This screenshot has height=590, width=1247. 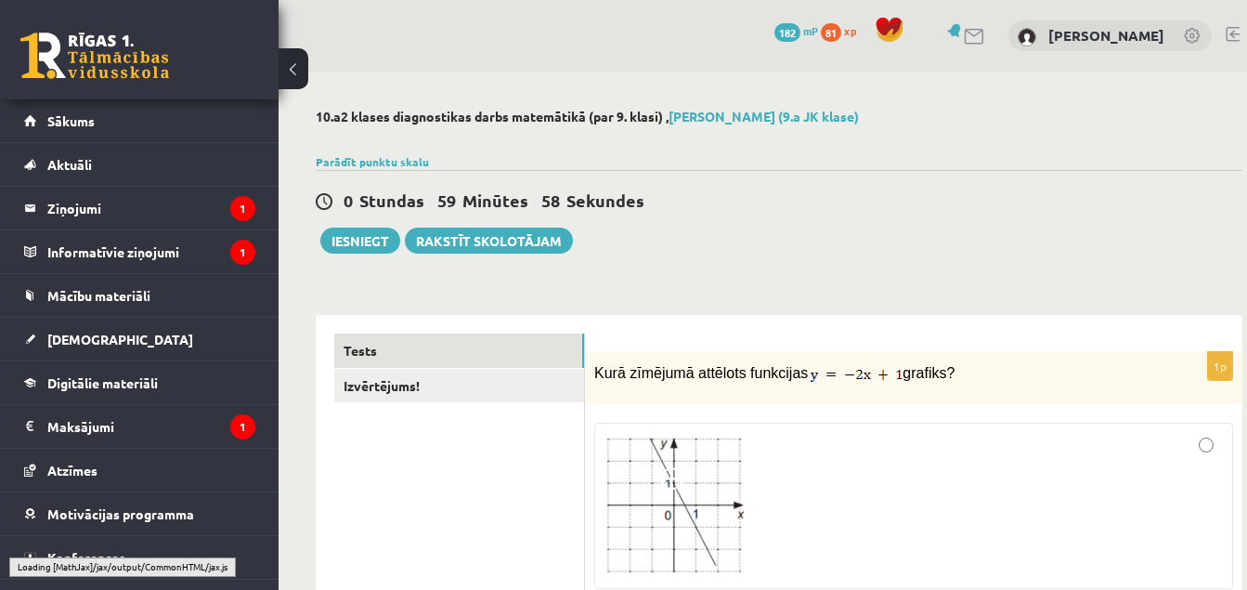 I want to click on span: Mācību materiāli, so click(x=98, y=295).